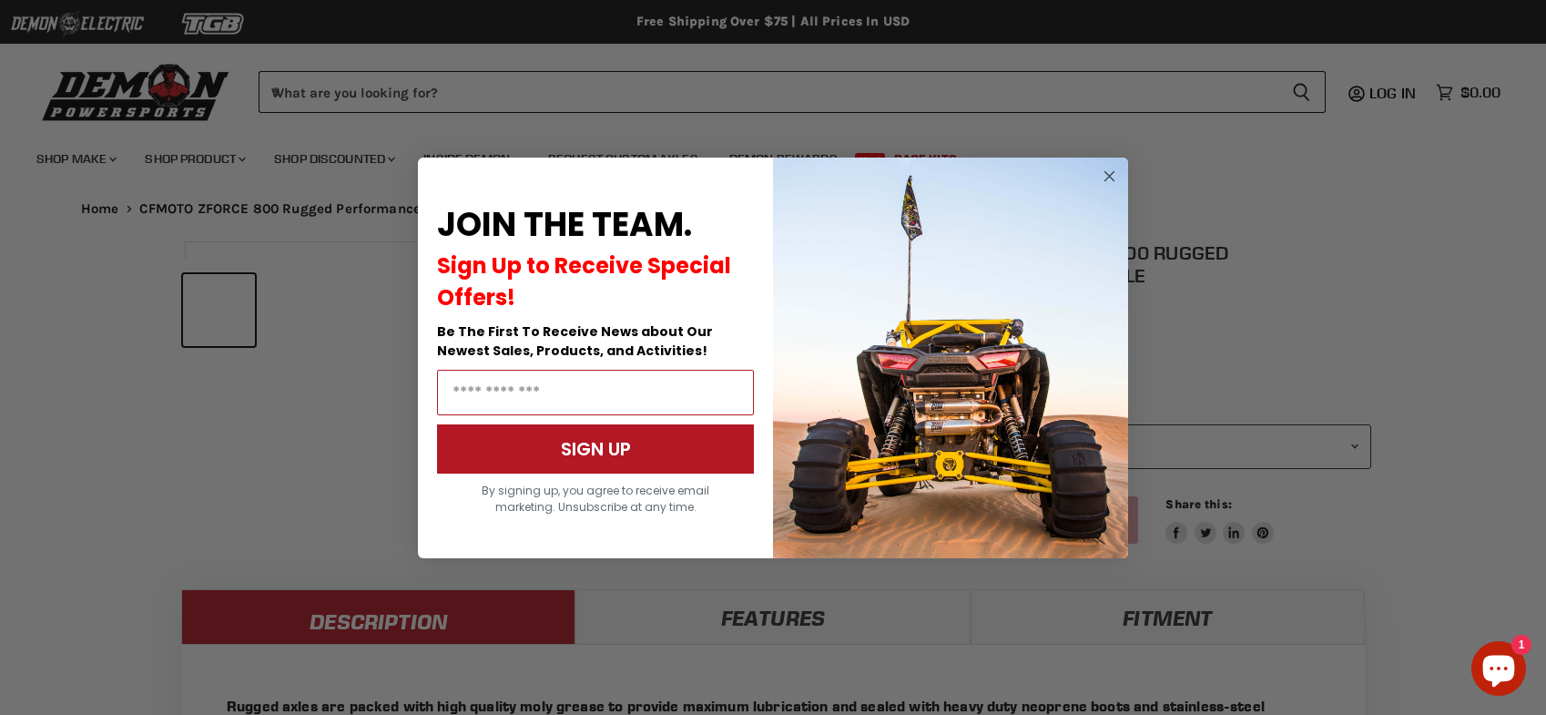 The width and height of the screenshot is (1546, 715). Describe the element at coordinates (951, 358) in the screenshot. I see `img: a9095488-b6e7-41ba-879d-588abfab540b.jpeg` at that location.